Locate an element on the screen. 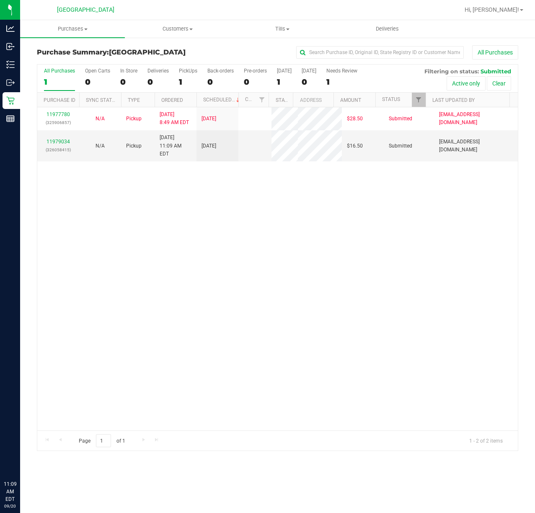 The width and height of the screenshot is (535, 513). inline-svg: Analytics is located at coordinates (10, 28).